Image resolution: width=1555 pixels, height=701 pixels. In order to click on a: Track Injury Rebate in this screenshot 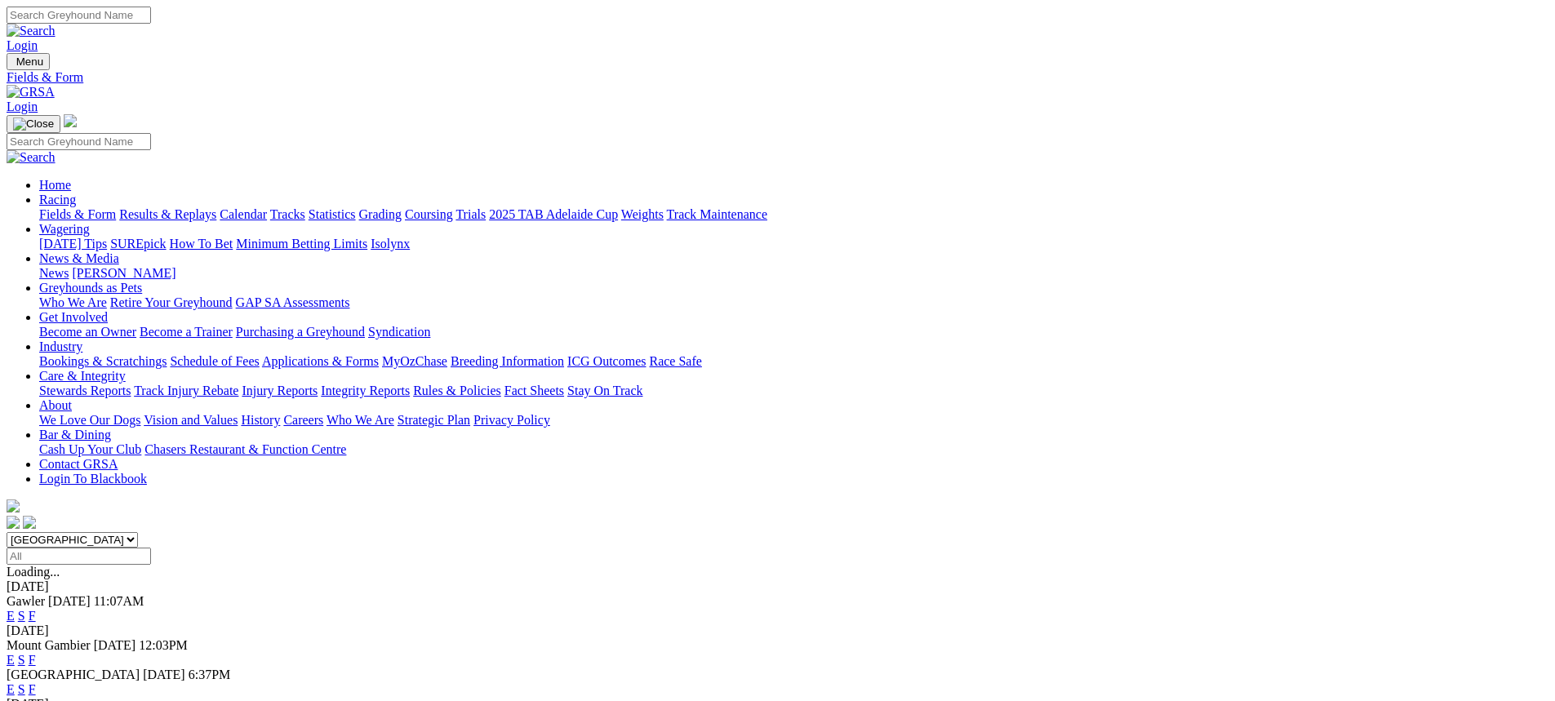, I will do `click(186, 390)`.